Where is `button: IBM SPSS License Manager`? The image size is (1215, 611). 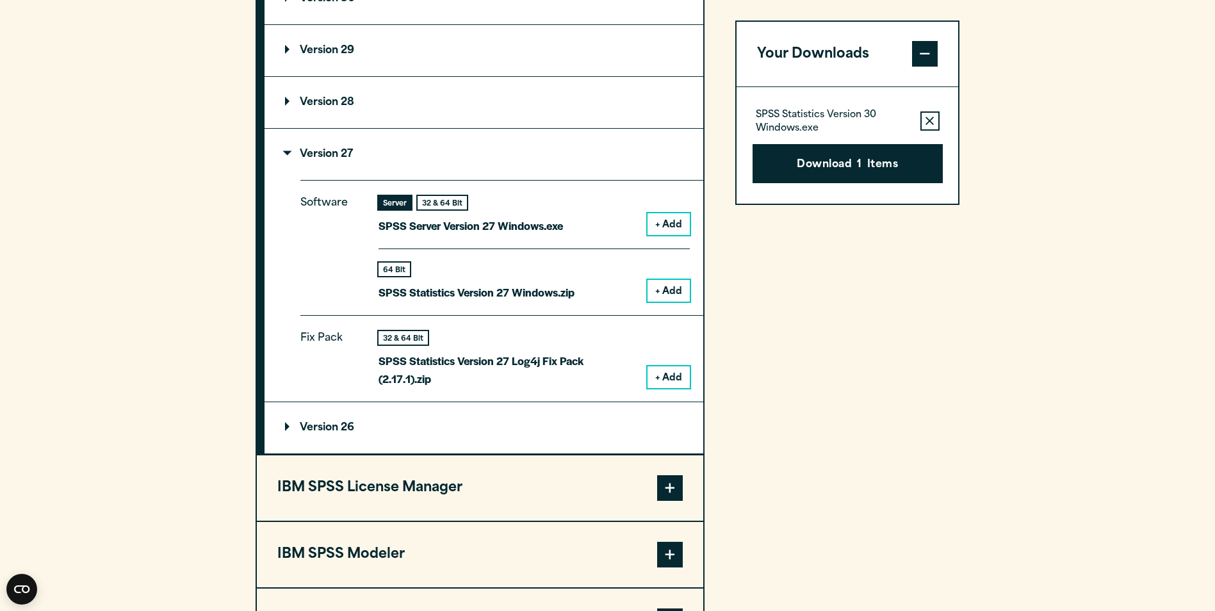
button: IBM SPSS License Manager is located at coordinates (480, 488).